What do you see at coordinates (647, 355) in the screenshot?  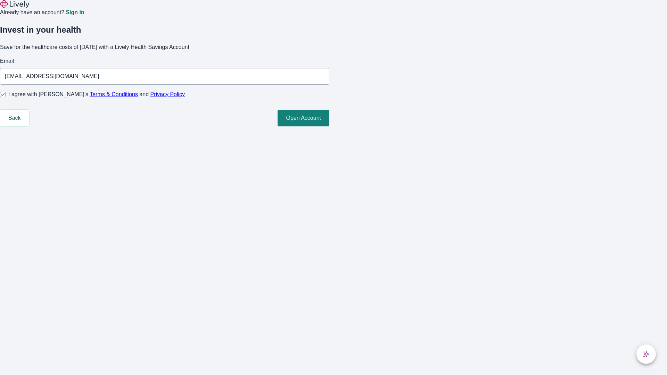 I see `button: chat` at bounding box center [647, 355].